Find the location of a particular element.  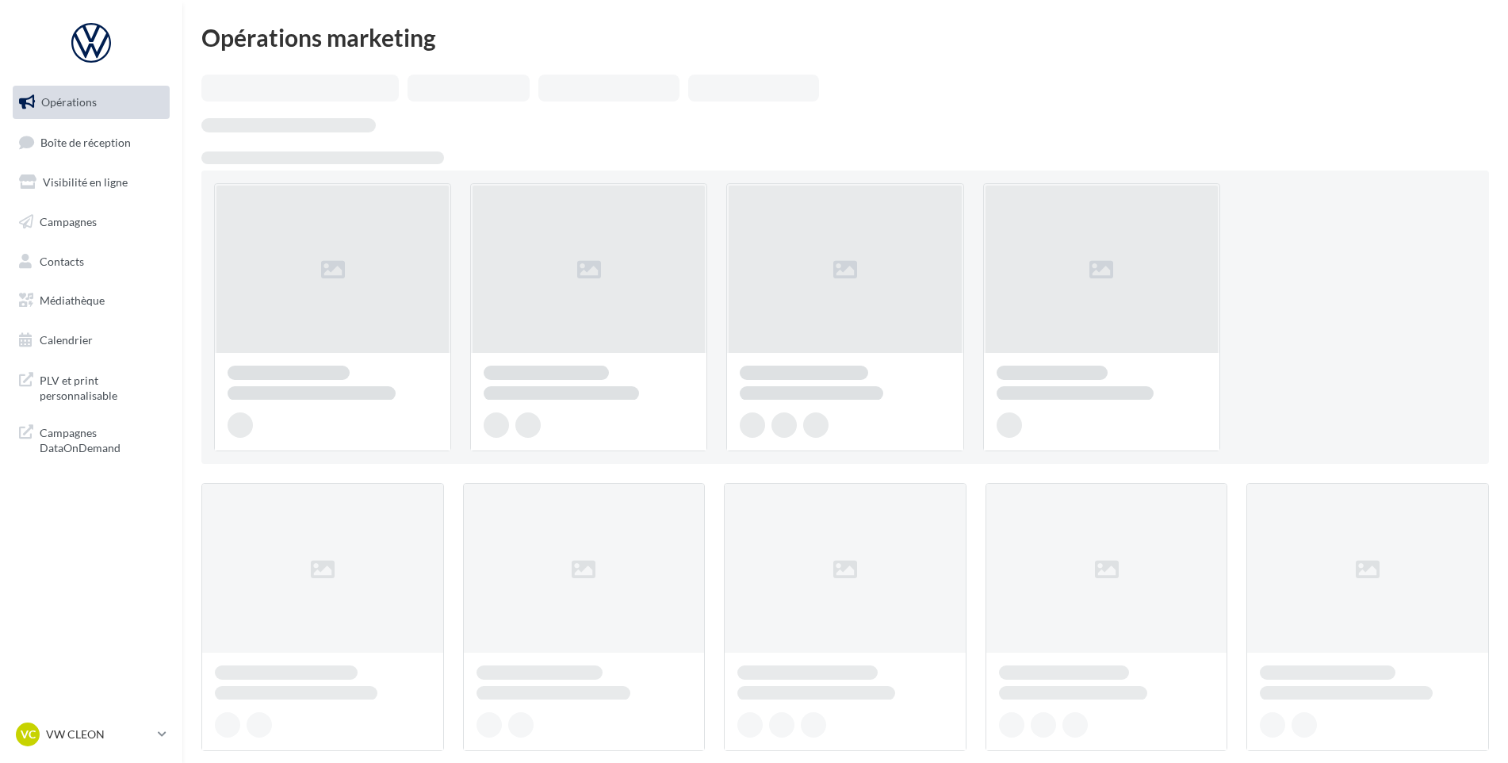

span: Visibilité en ligne is located at coordinates (85, 182).